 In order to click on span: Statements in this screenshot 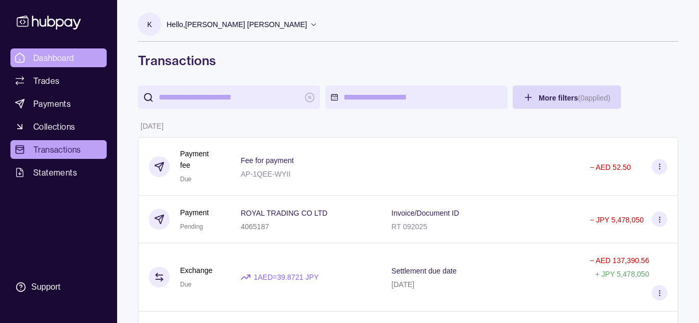, I will do `click(55, 172)`.